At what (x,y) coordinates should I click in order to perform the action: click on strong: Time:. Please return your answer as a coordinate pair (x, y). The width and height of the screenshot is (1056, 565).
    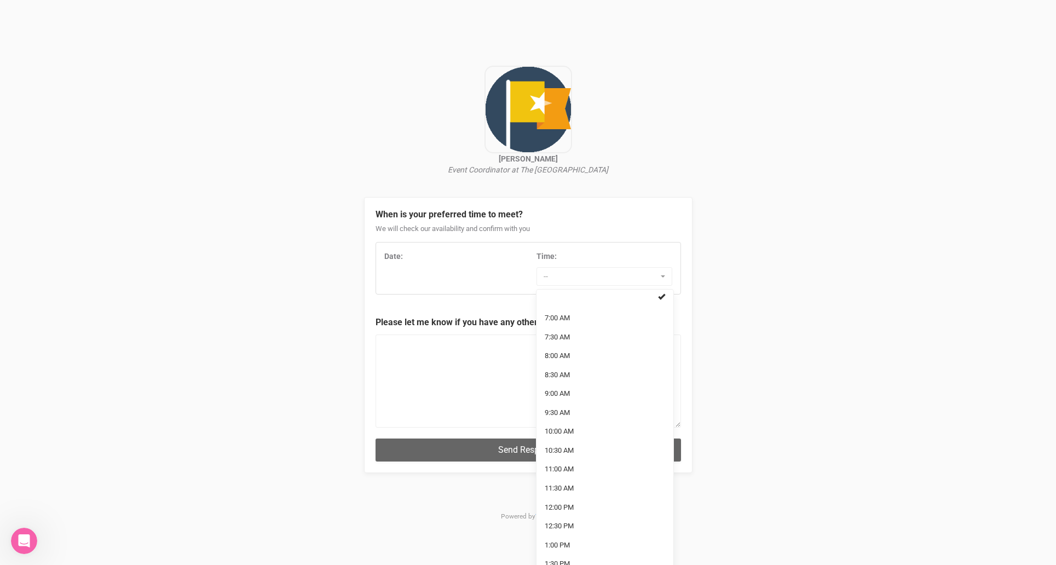
    Looking at the image, I should click on (546, 256).